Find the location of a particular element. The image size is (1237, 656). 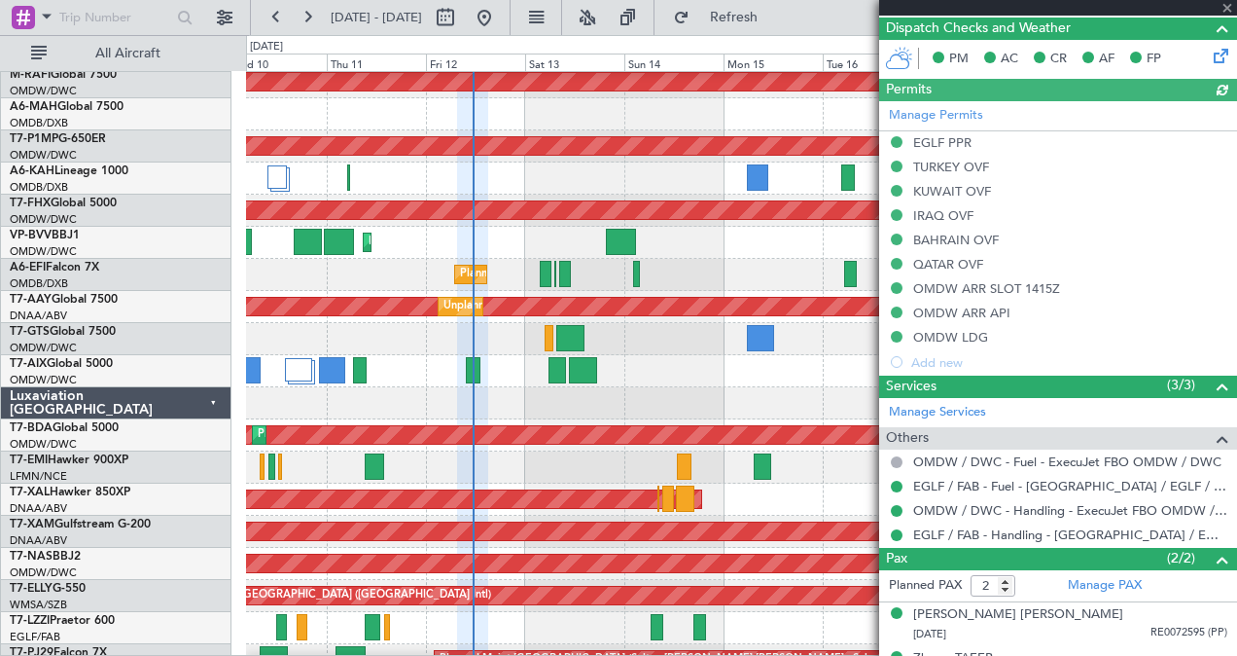

span: A6-MAH is located at coordinates (33, 107).